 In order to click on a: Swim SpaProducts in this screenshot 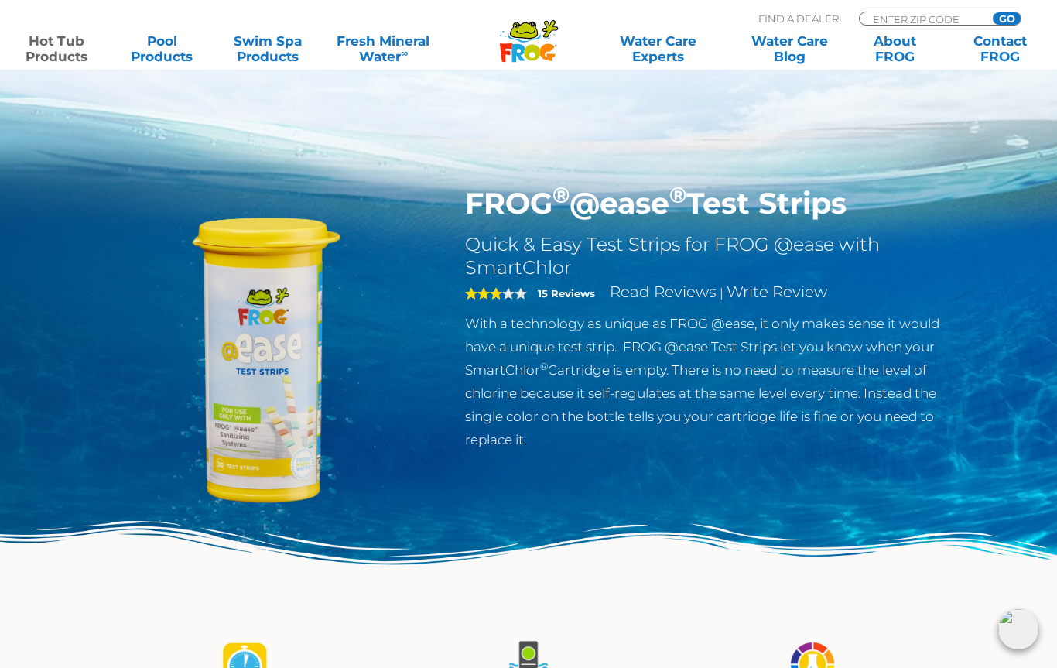, I will do `click(268, 49)`.